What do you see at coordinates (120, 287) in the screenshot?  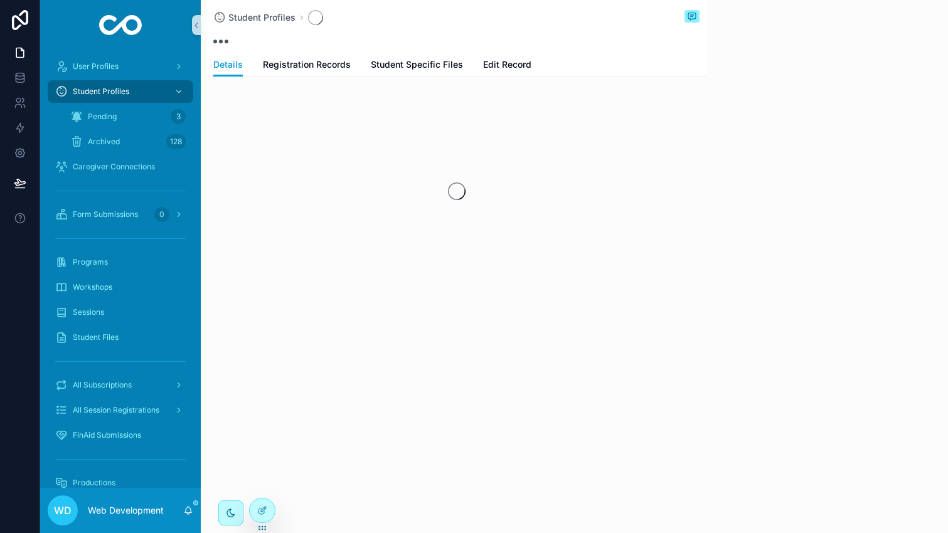 I see `a: Workshops` at bounding box center [120, 287].